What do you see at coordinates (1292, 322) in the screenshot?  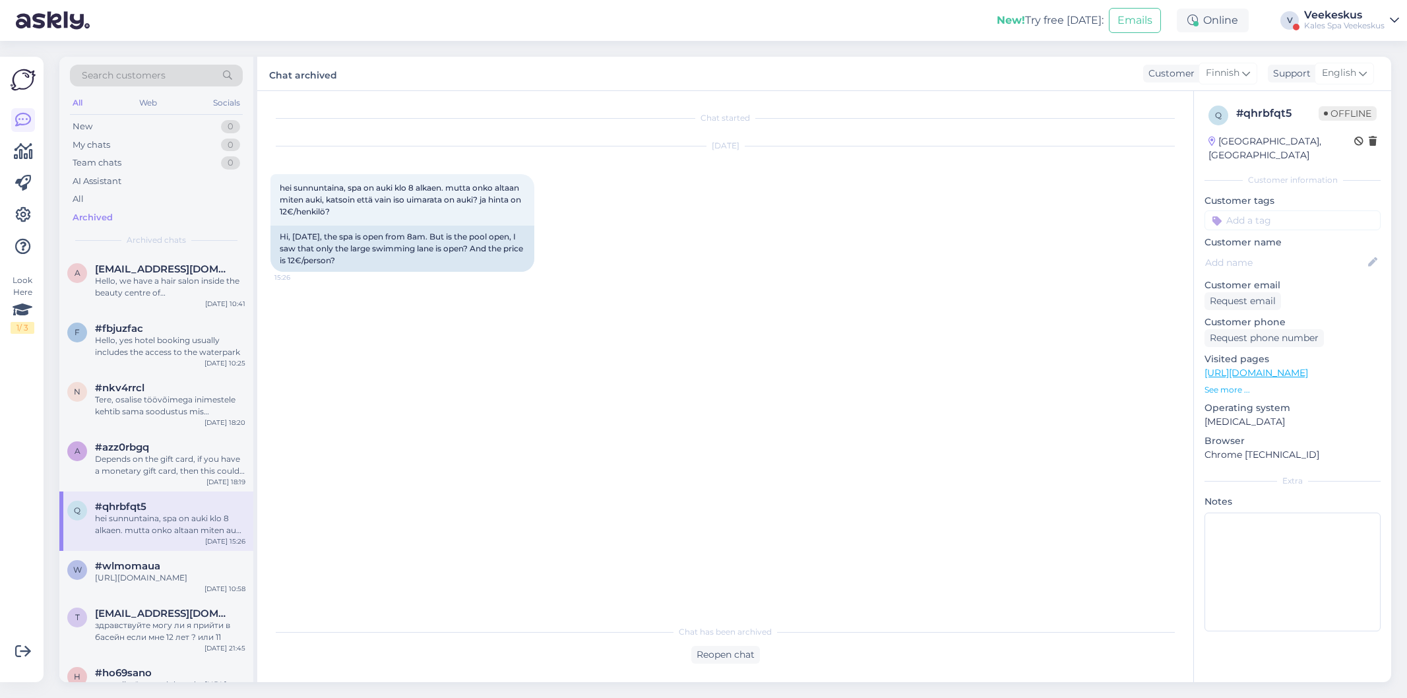 I see `p: Customer phone` at bounding box center [1292, 322].